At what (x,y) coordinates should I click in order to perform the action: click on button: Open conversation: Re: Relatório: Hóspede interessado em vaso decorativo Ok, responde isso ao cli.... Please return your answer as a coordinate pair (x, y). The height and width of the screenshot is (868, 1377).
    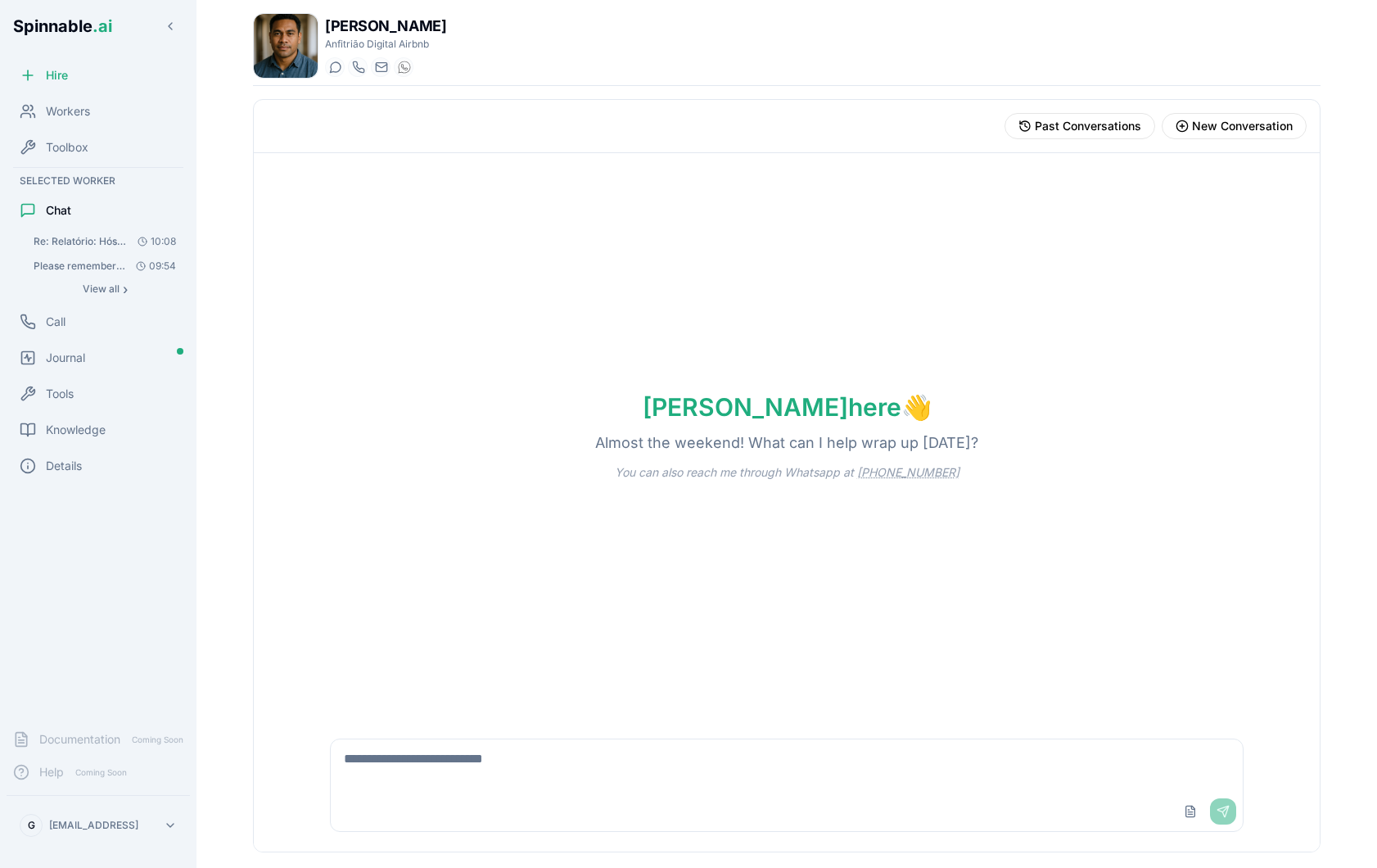
    Looking at the image, I should click on (105, 241).